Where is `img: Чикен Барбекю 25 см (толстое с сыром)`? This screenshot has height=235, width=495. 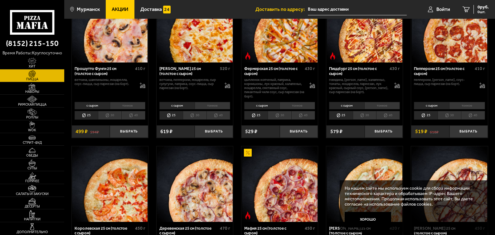 img: Чикен Барбекю 25 см (толстое с сыром) is located at coordinates (450, 184).